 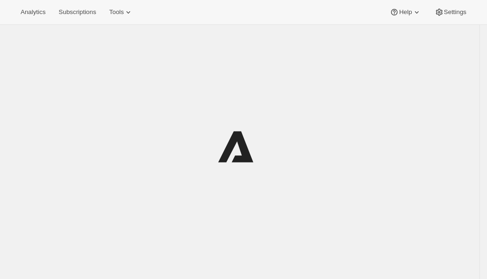 What do you see at coordinates (77, 12) in the screenshot?
I see `button: Subscriptions` at bounding box center [77, 12].